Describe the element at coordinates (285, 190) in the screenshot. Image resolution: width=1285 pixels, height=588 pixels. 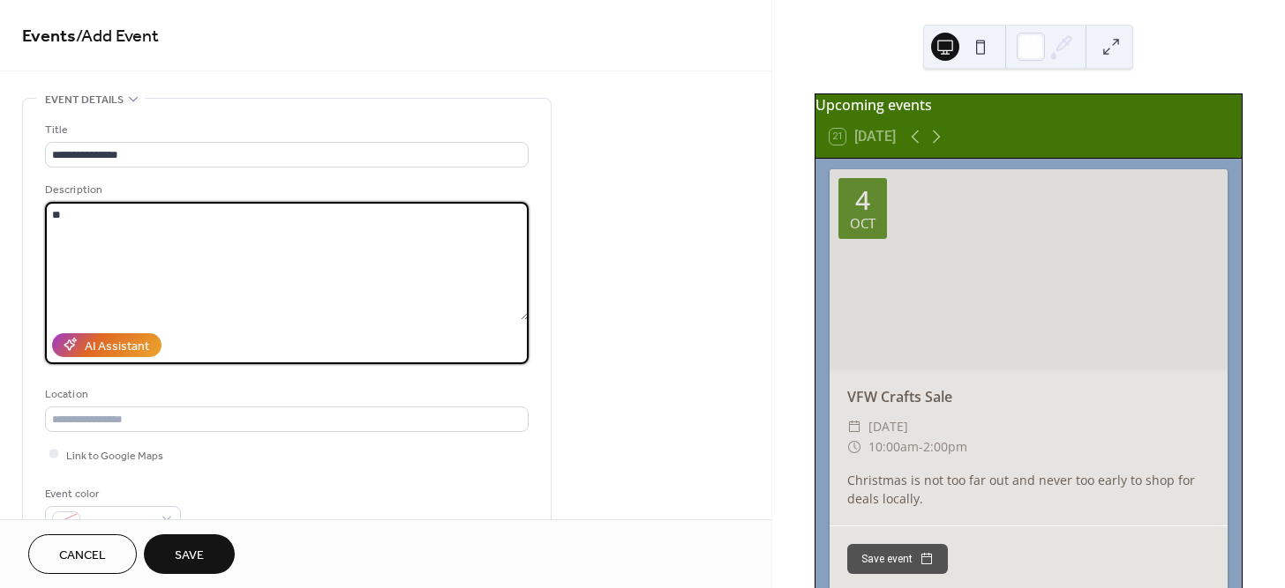
I see `div: Description` at that location.